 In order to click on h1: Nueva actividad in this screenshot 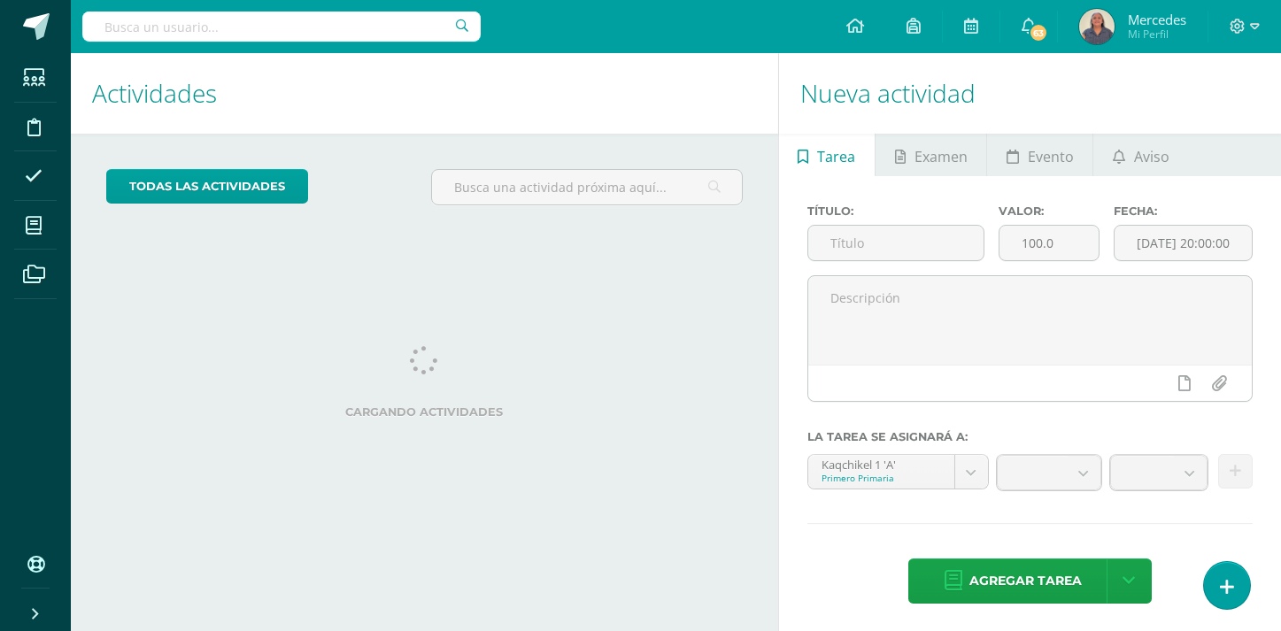, I will do `click(1030, 93)`.